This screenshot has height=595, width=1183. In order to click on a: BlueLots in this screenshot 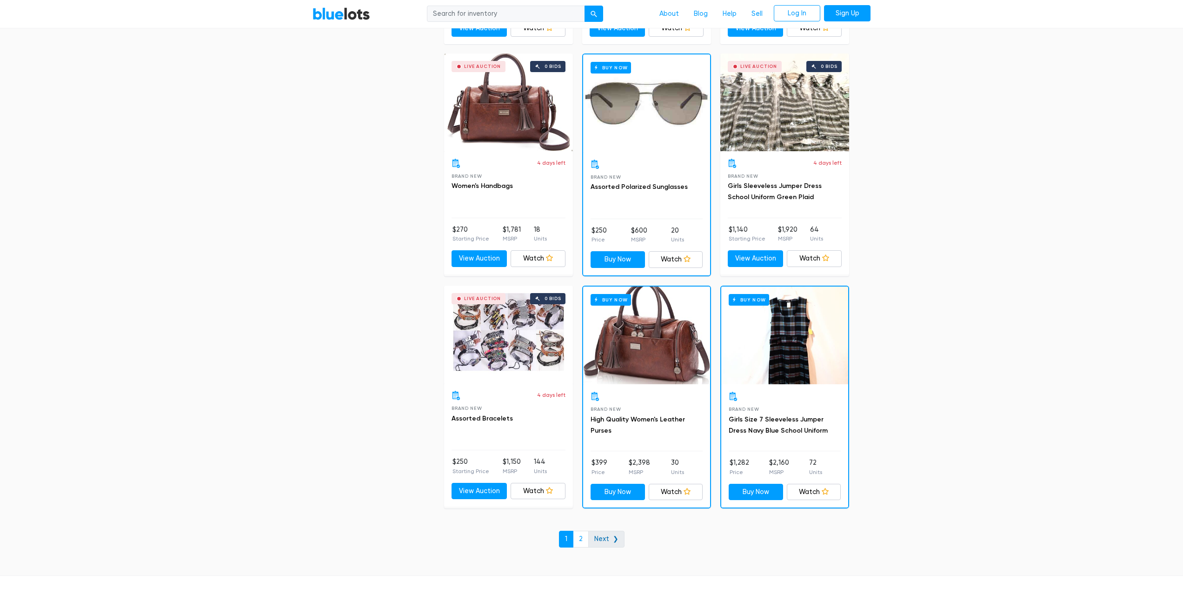, I will do `click(341, 13)`.